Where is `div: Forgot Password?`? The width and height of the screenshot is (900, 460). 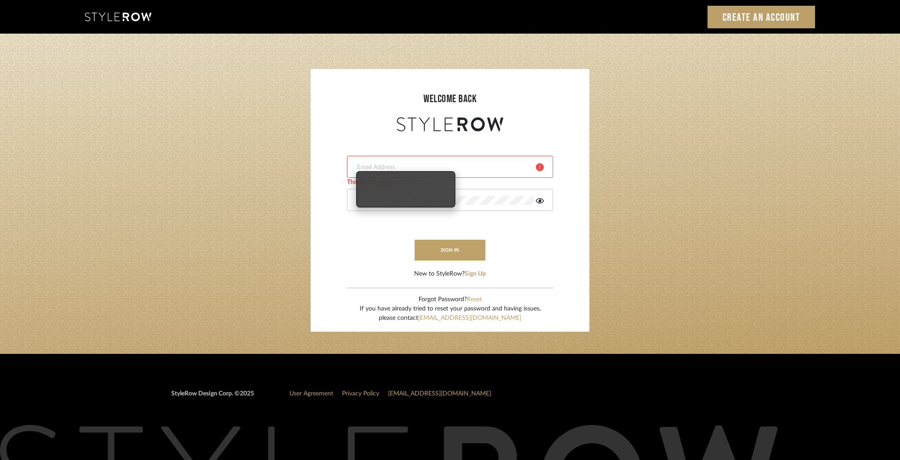
div: Forgot Password? is located at coordinates (450, 300).